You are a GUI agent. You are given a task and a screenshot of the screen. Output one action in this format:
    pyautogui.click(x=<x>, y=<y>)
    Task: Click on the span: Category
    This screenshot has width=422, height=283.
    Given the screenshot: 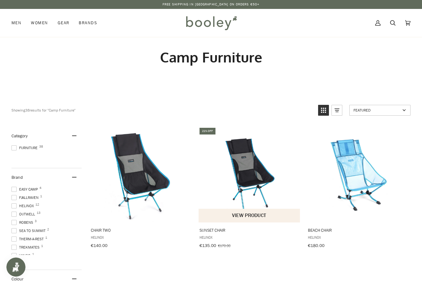 What is the action you would take?
    pyautogui.click(x=19, y=136)
    